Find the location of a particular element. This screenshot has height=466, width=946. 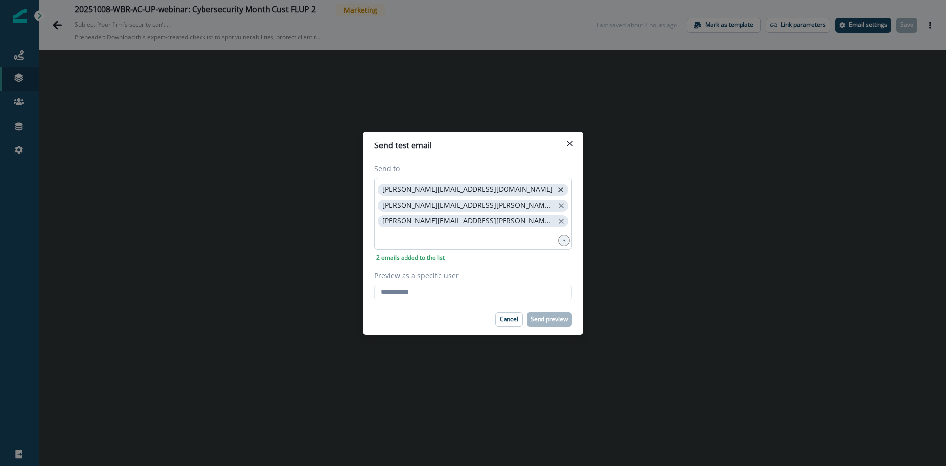

p: Send test email is located at coordinates (403, 145).